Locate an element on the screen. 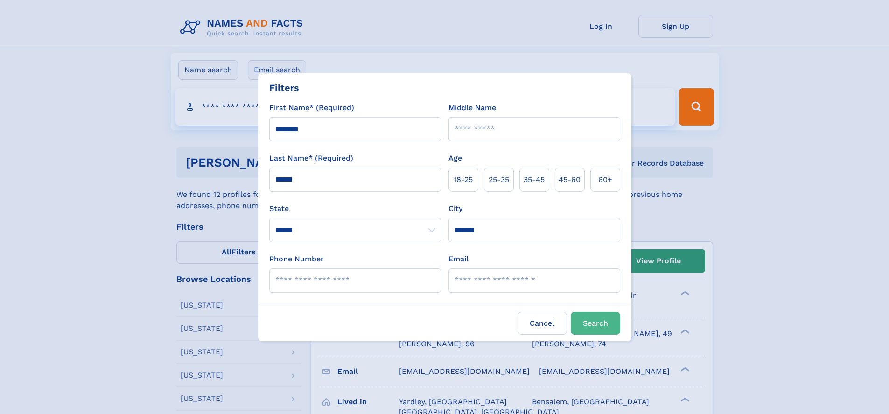 The image size is (889, 414). label: First Name* (Required) is located at coordinates (312, 108).